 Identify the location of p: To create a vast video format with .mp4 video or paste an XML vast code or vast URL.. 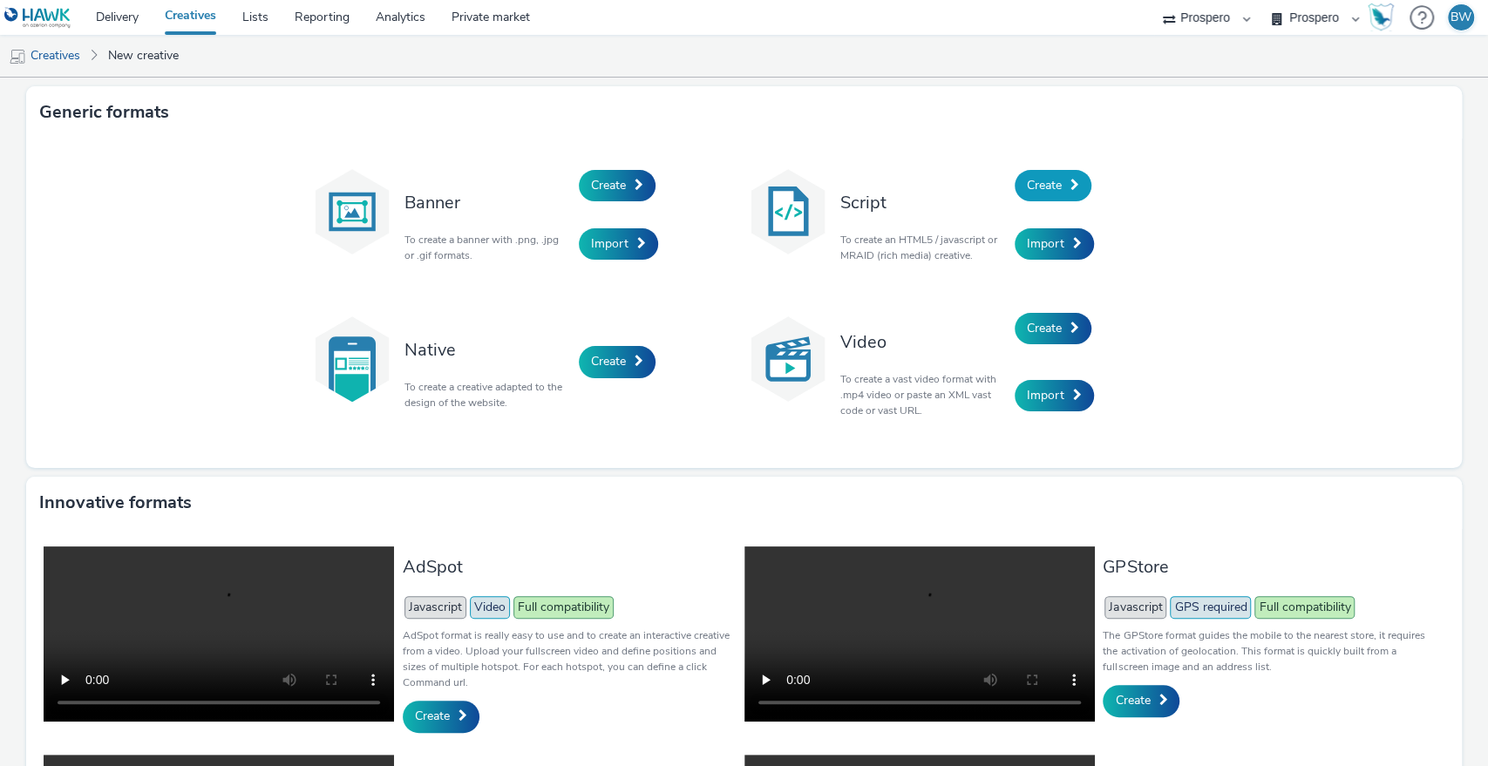
(923, 395).